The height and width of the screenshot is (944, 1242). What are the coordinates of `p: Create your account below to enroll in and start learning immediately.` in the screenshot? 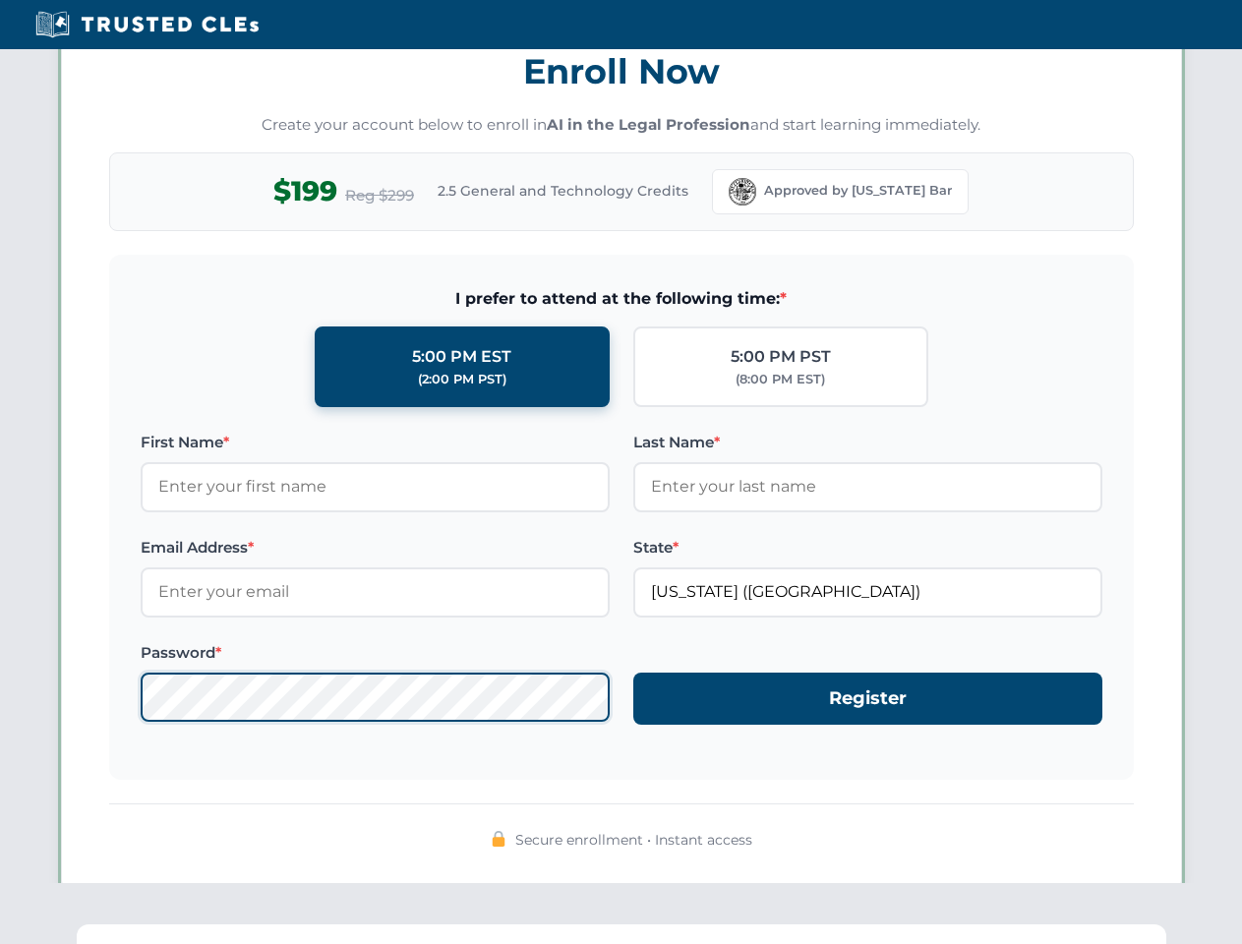 It's located at (621, 125).